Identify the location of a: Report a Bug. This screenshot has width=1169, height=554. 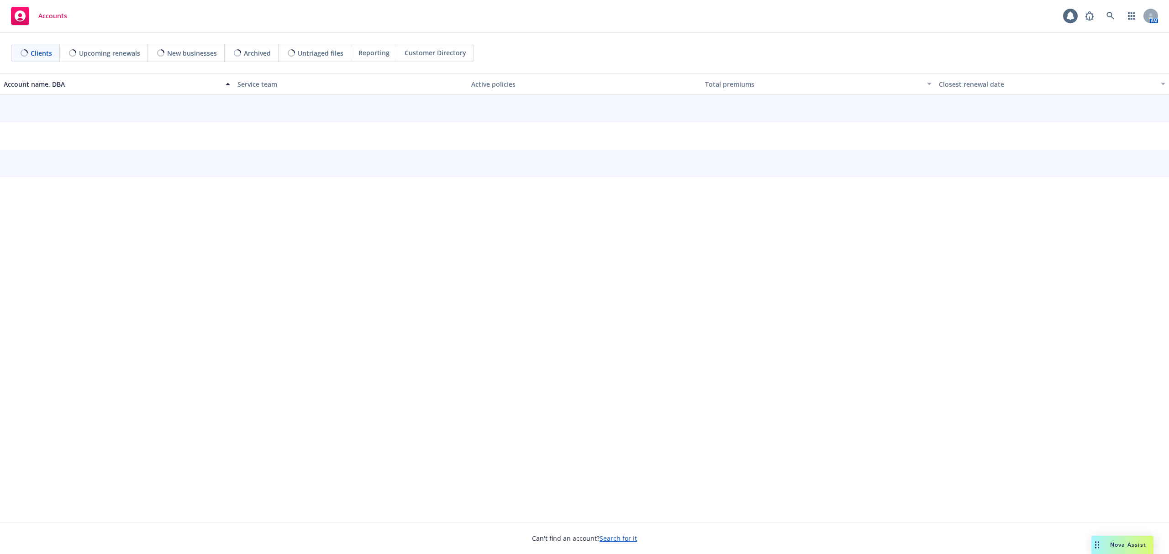
(1089, 16).